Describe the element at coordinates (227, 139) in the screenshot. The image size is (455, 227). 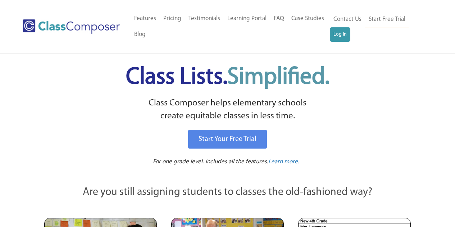
I see `a: Start Your Free Trial` at that location.